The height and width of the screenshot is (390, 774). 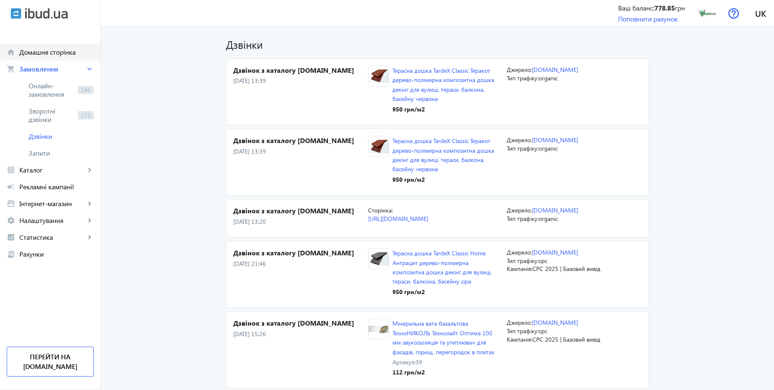 What do you see at coordinates (56, 254) in the screenshot?
I see `span: Рахунки` at bounding box center [56, 254].